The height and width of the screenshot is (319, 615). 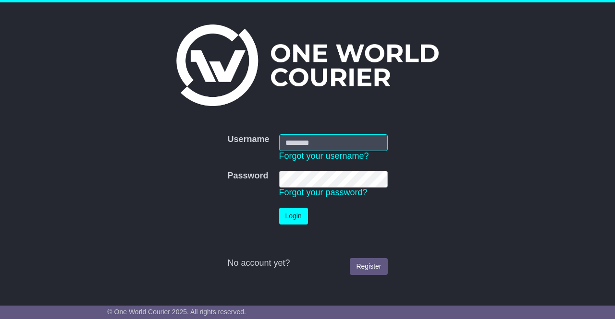 What do you see at coordinates (323, 193) in the screenshot?
I see `a: Forgot your password?` at bounding box center [323, 193].